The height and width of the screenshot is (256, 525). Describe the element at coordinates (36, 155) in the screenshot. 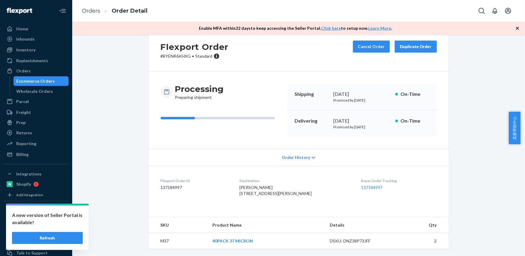

I see `a: Billing` at that location.